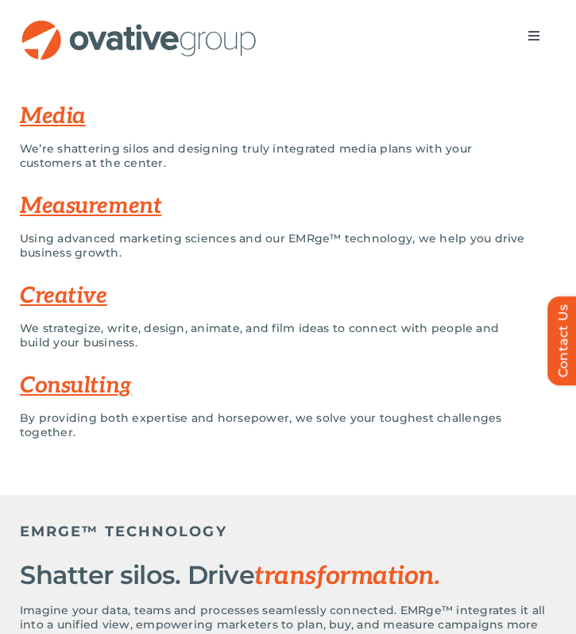 Image resolution: width=576 pixels, height=634 pixels. Describe the element at coordinates (139, 25) in the screenshot. I see `a: OG_Full_horizontal_RGB` at that location.